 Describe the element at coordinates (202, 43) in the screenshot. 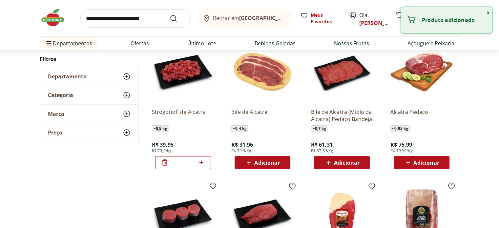

I see `a: Último Lote` at that location.